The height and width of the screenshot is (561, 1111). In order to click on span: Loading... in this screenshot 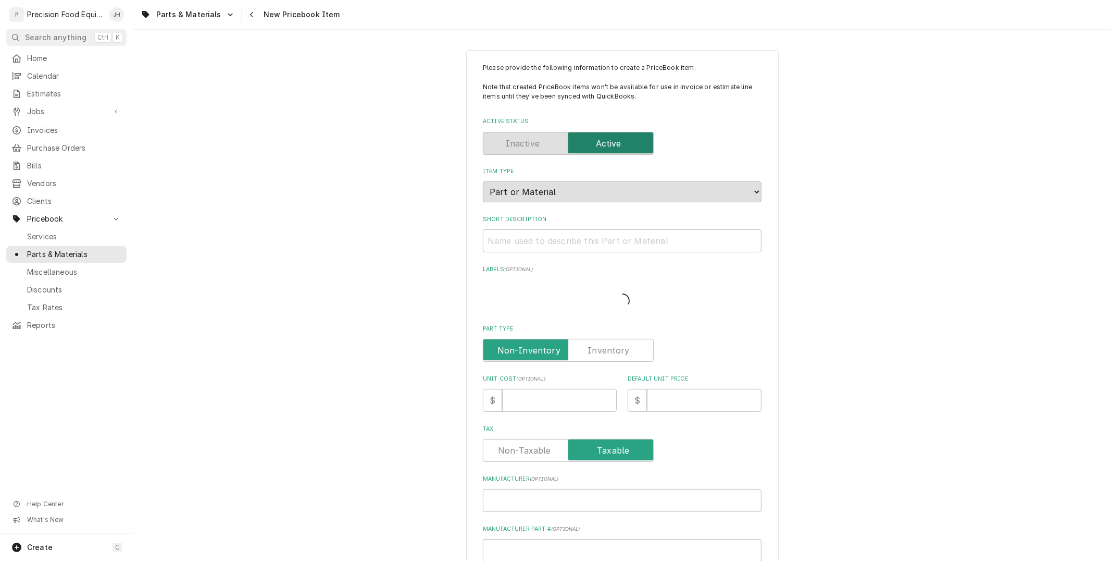, I will do `click(623, 301)`.